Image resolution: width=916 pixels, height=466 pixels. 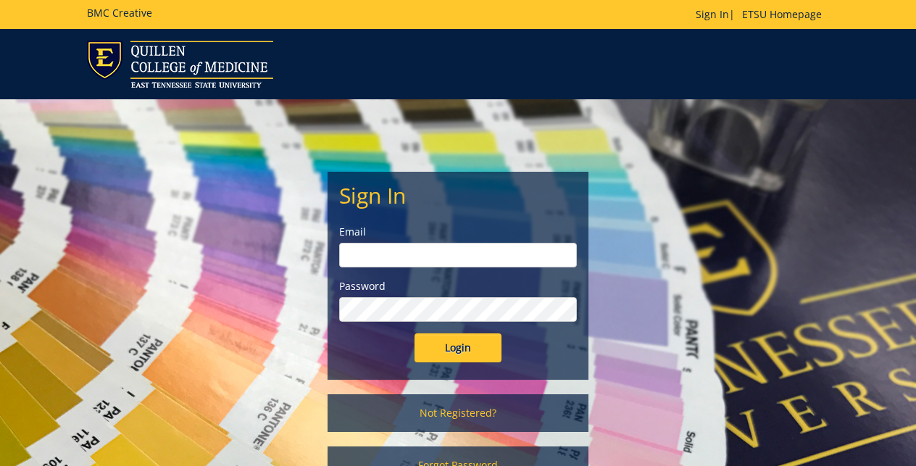 What do you see at coordinates (458, 286) in the screenshot?
I see `label: Password` at bounding box center [458, 286].